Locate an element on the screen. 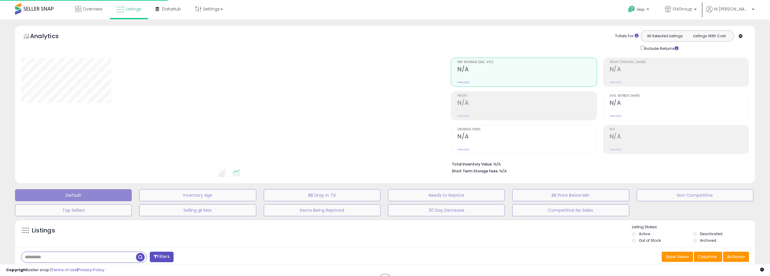 The width and height of the screenshot is (770, 276). h5: Analytics is located at coordinates (50, 37).